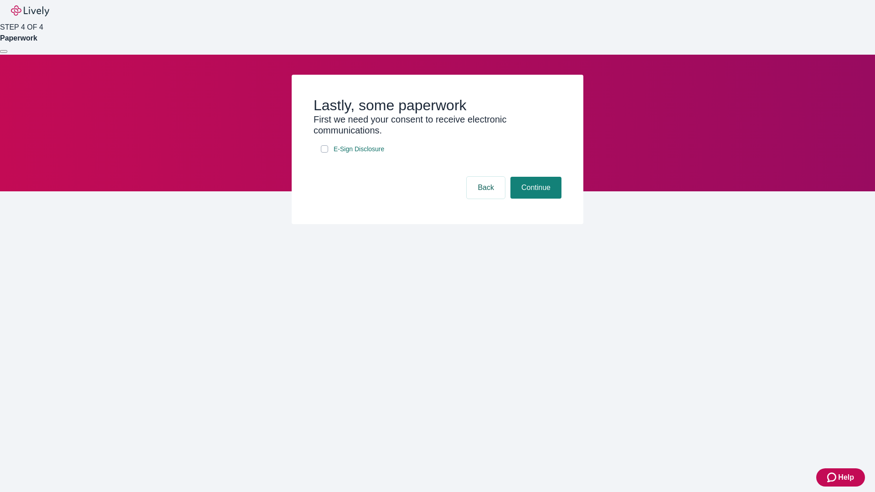 The height and width of the screenshot is (492, 875). Describe the element at coordinates (845, 477) in the screenshot. I see `span: Help` at that location.